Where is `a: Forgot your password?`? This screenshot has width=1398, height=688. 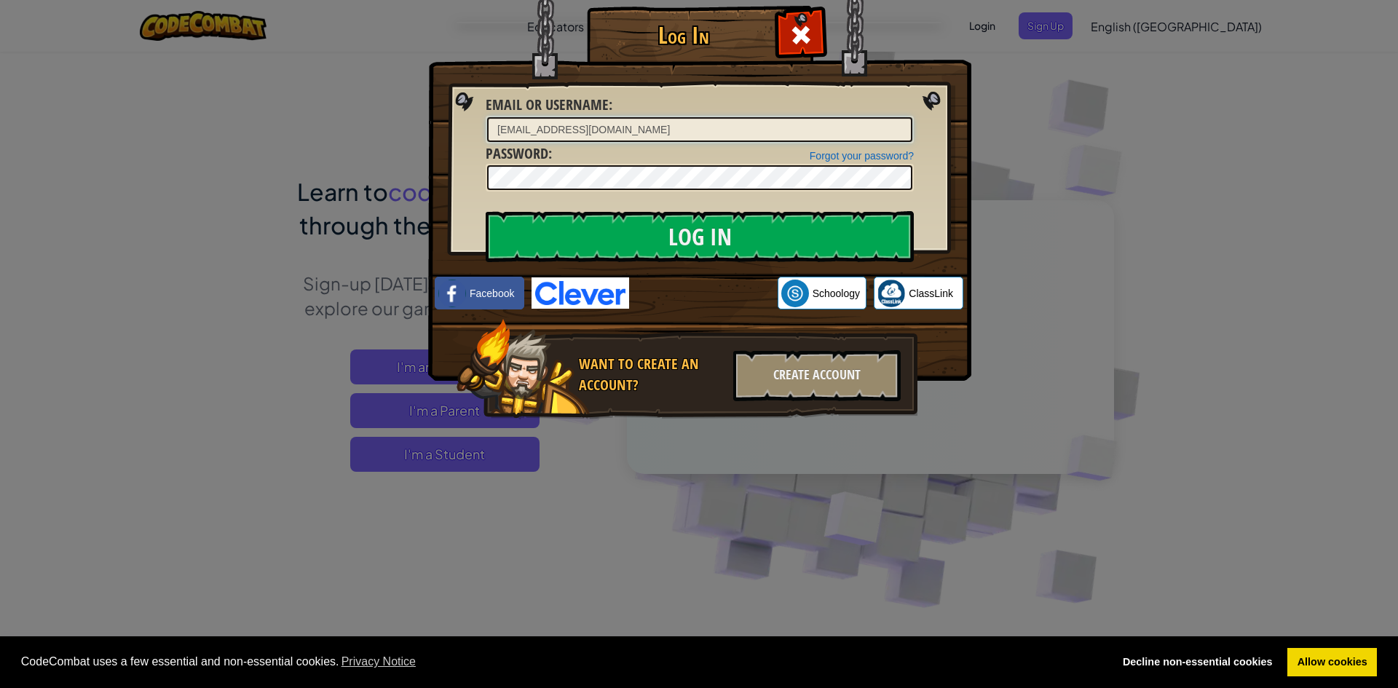 a: Forgot your password? is located at coordinates (862, 156).